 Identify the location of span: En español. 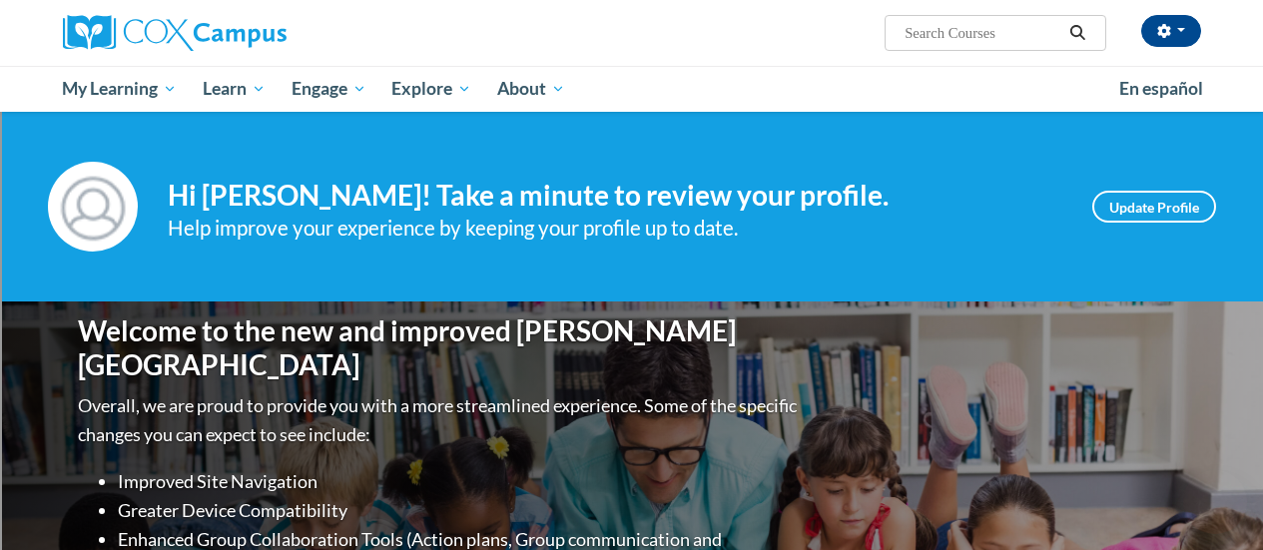
(1161, 88).